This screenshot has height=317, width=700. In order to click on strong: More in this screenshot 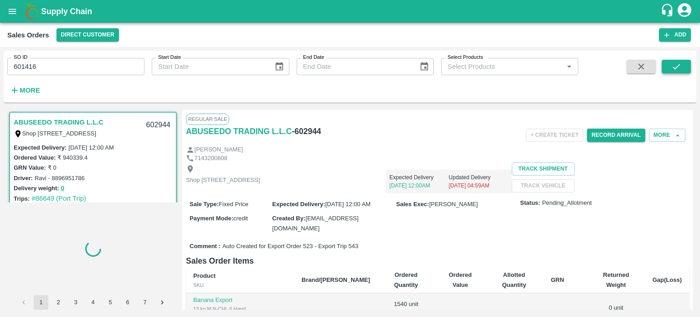, I will do `click(30, 90)`.